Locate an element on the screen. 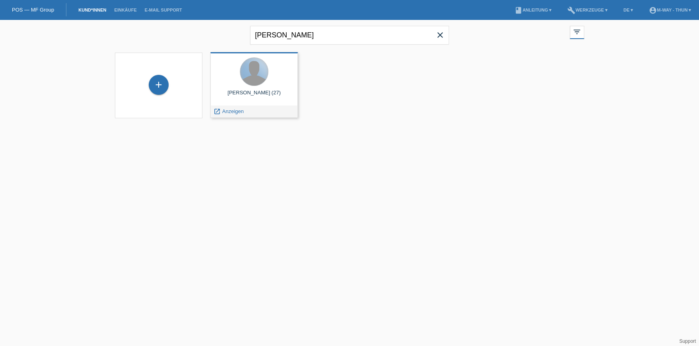 This screenshot has height=346, width=699. a: account_circlem-way - Thun ▾ is located at coordinates (670, 10).